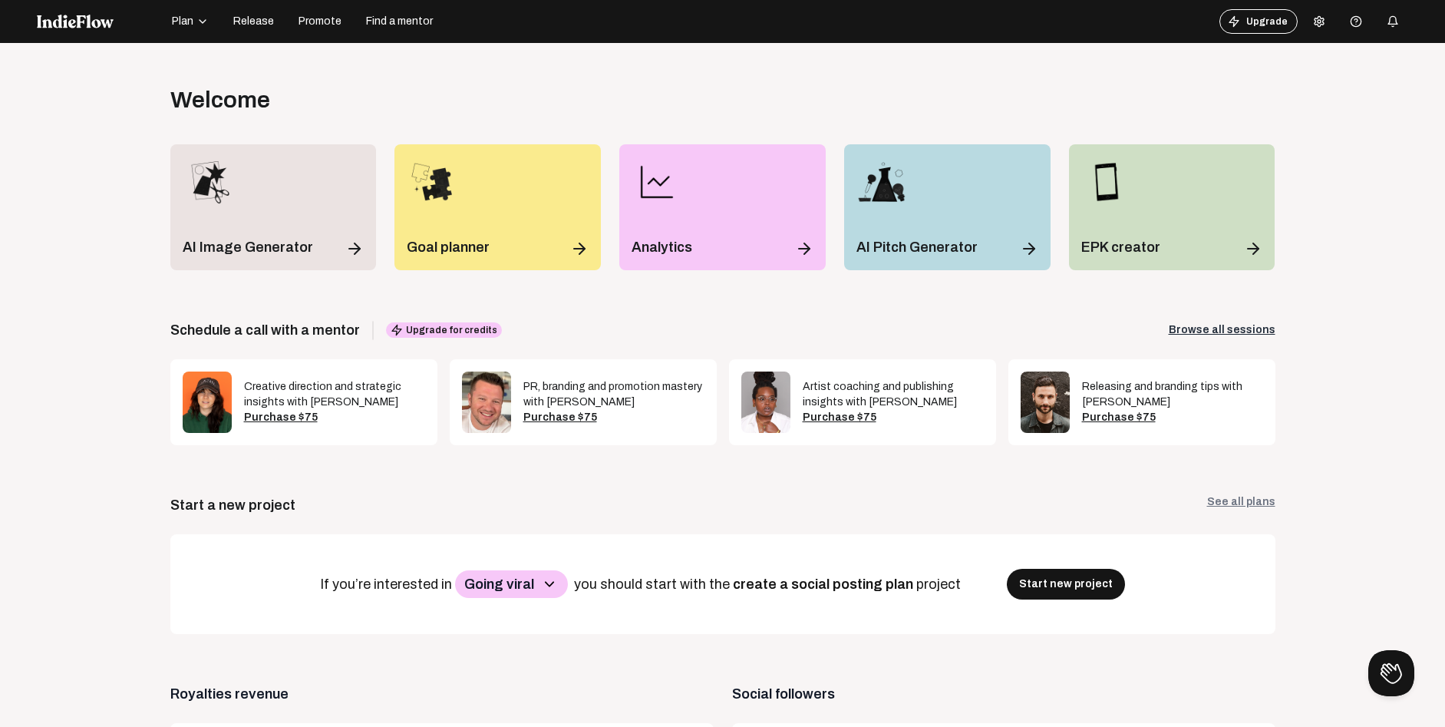  Describe the element at coordinates (442, 694) in the screenshot. I see `span: Royalties revenue` at that location.